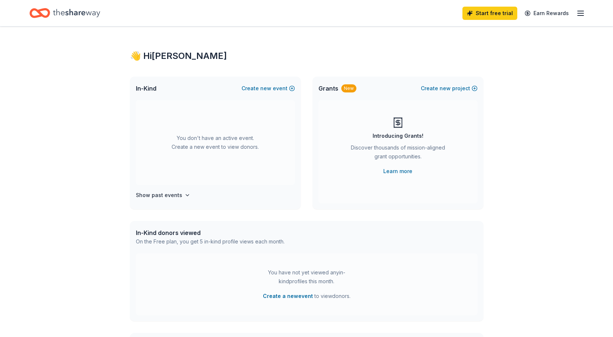  Describe the element at coordinates (398, 171) in the screenshot. I see `a: Learn more` at that location.